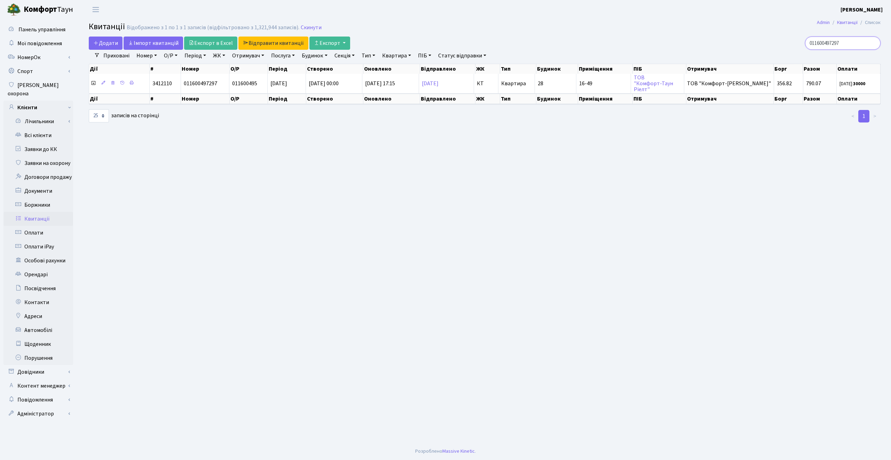 The width and height of the screenshot is (891, 460). Describe the element at coordinates (38, 288) in the screenshot. I see `a: Посвідчення` at that location.